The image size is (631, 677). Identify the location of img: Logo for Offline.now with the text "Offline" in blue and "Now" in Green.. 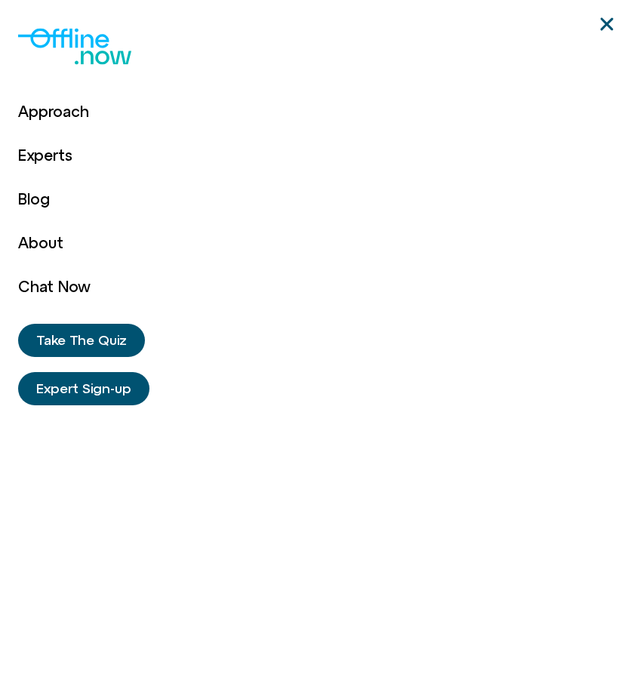
(75, 46).